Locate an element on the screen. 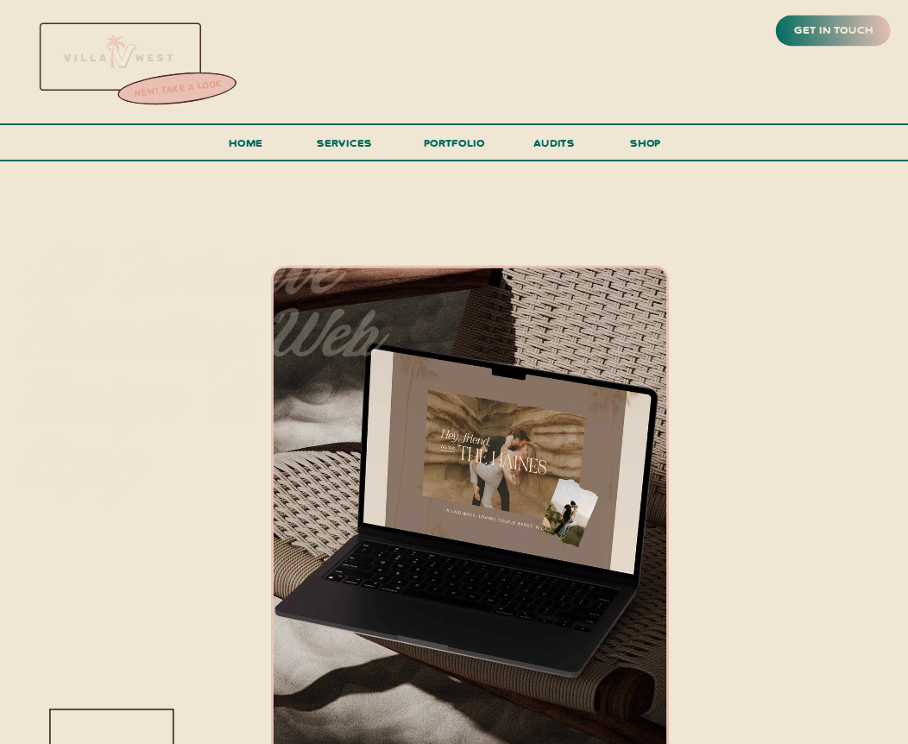 The height and width of the screenshot is (744, 908). a: audits is located at coordinates (553, 146).